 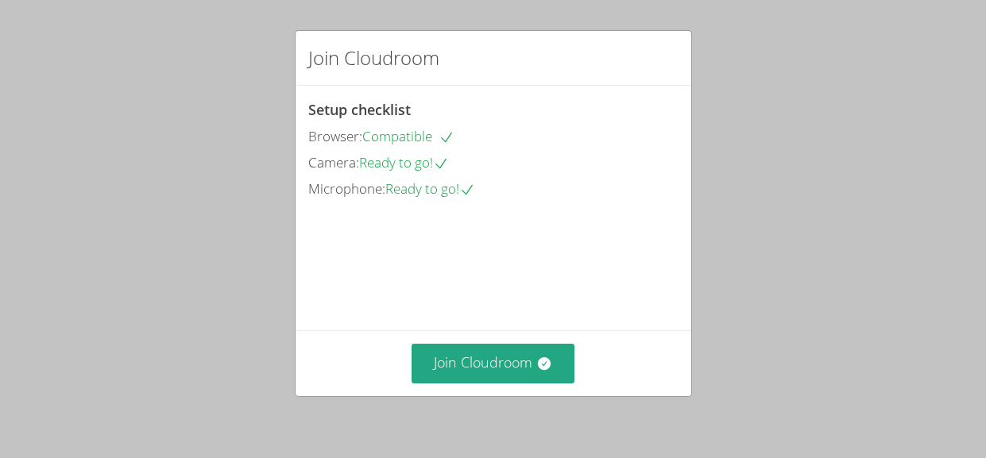 What do you see at coordinates (334, 162) in the screenshot?
I see `span: Camera:` at bounding box center [334, 162].